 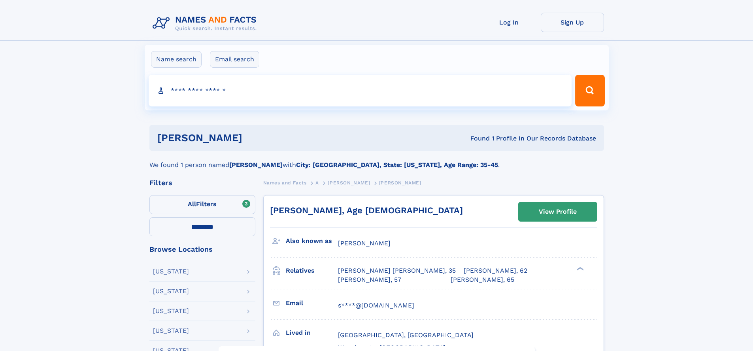 What do you see at coordinates (312, 241) in the screenshot?
I see `h3: Also known as` at bounding box center [312, 241].